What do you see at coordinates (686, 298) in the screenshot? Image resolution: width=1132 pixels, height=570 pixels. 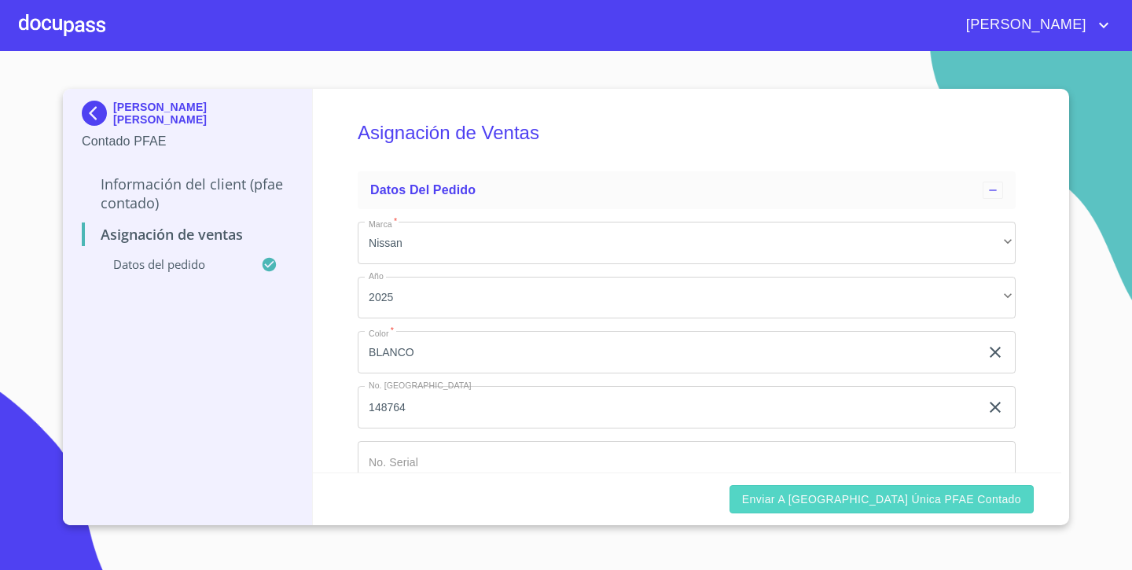 I see `div: 2025` at bounding box center [686, 298].